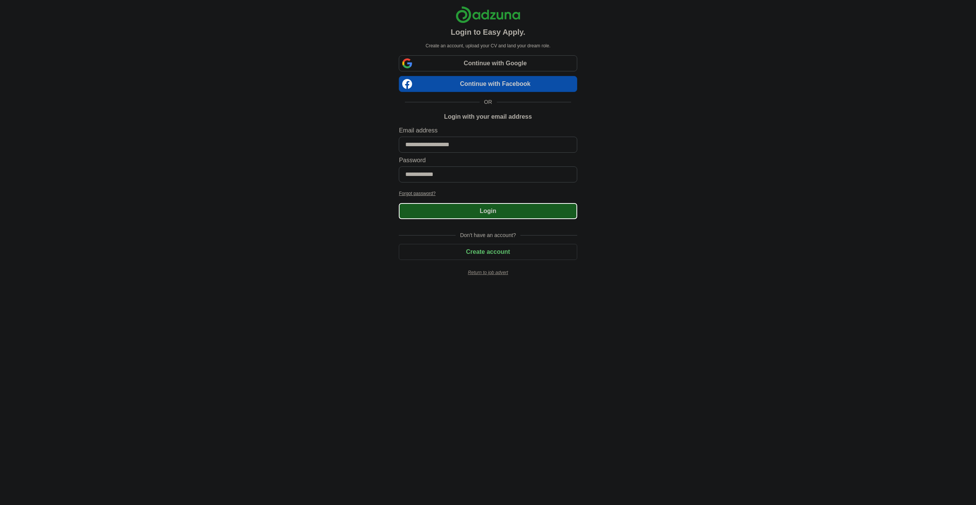 The width and height of the screenshot is (976, 505). What do you see at coordinates (488, 84) in the screenshot?
I see `a: Continue with Facebook` at bounding box center [488, 84].